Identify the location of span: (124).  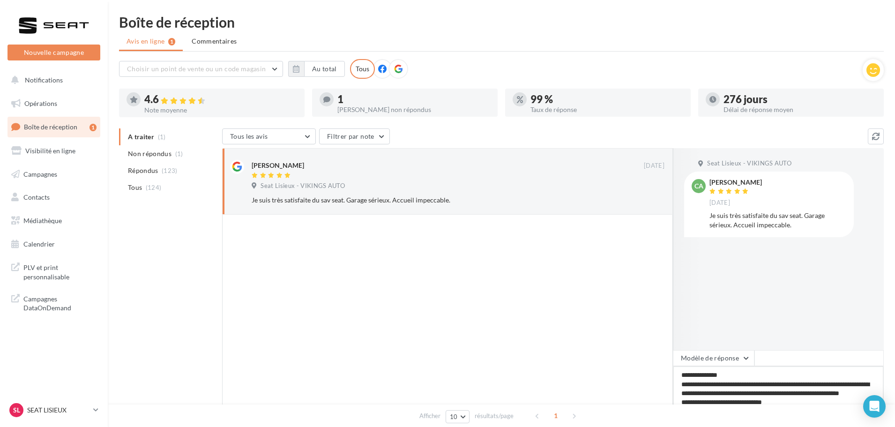
(154, 187).